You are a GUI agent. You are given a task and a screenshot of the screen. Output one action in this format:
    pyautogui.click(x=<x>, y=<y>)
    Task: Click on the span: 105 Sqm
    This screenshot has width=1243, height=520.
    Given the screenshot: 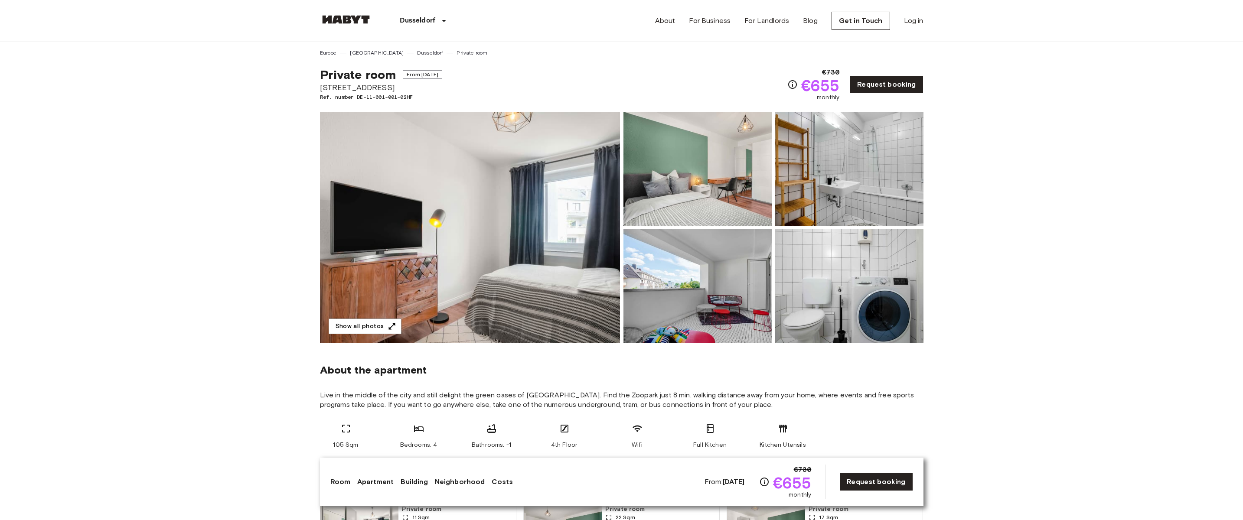 What is the action you would take?
    pyautogui.click(x=346, y=445)
    